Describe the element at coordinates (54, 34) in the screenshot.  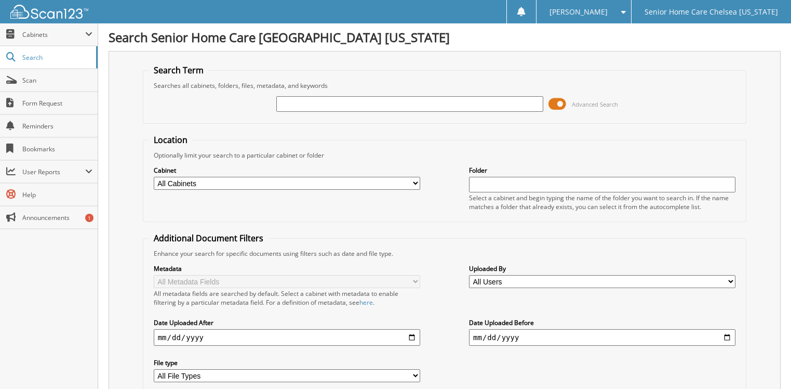
I see `span: Cabinets` at that location.